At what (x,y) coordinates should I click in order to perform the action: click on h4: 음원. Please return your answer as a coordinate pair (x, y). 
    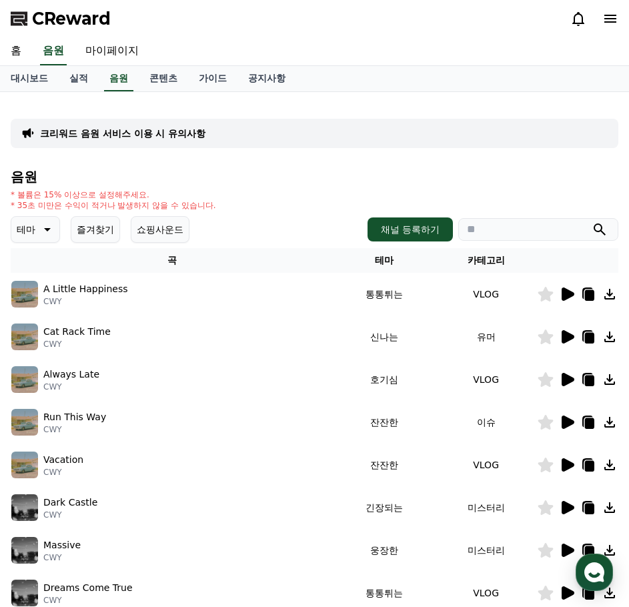
    Looking at the image, I should click on (314, 177).